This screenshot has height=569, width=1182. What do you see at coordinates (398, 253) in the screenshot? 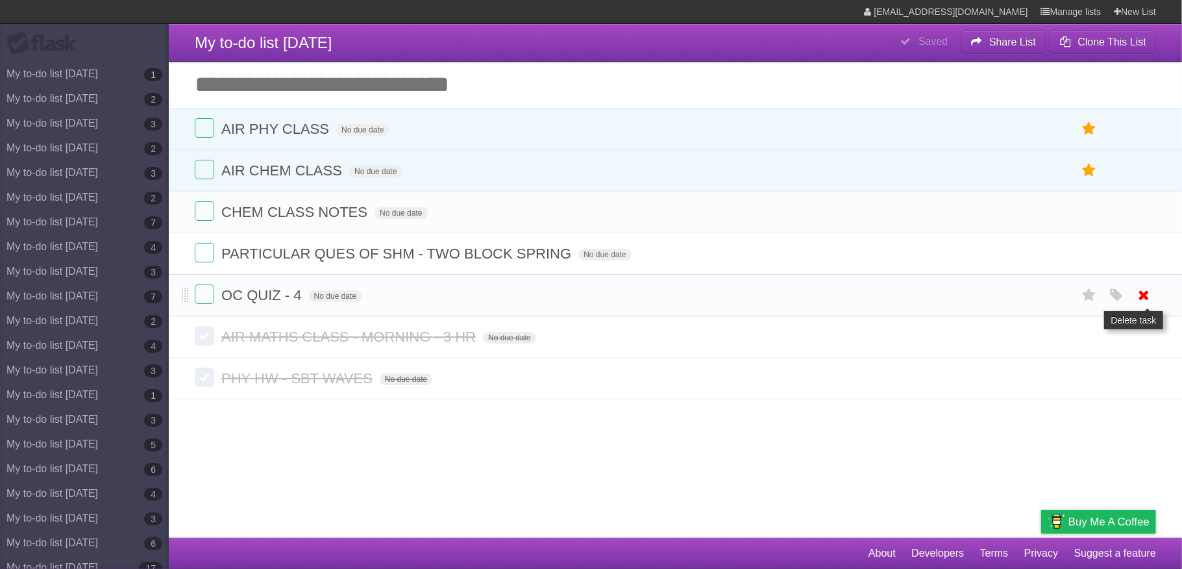
I see `span: PARTICULAR QUES OF SHM - TWO BLOCK SPRING` at bounding box center [398, 253].